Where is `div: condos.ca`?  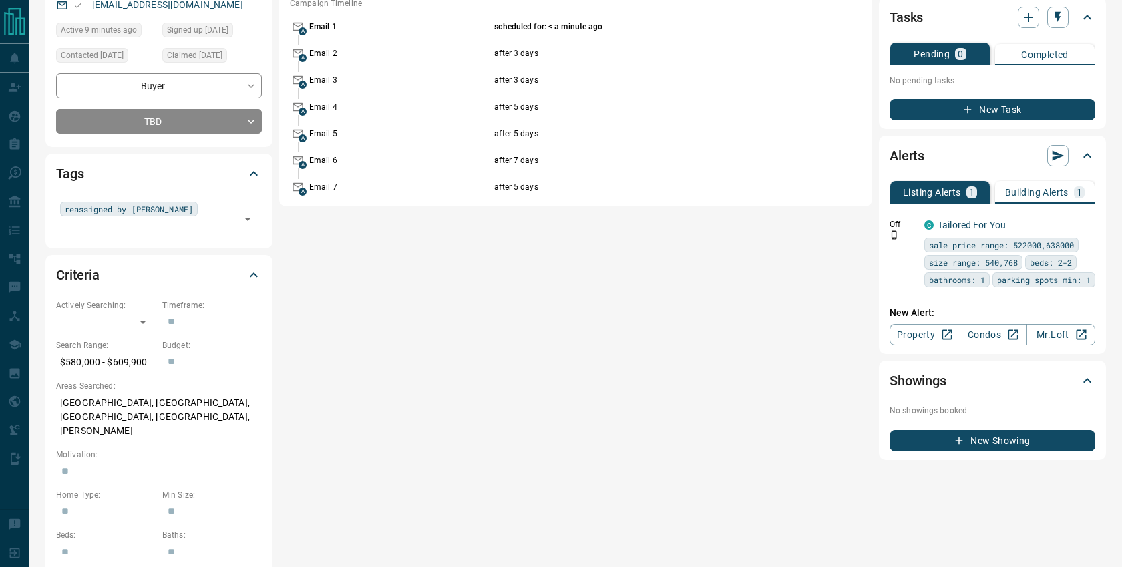 div: condos.ca is located at coordinates (929, 225).